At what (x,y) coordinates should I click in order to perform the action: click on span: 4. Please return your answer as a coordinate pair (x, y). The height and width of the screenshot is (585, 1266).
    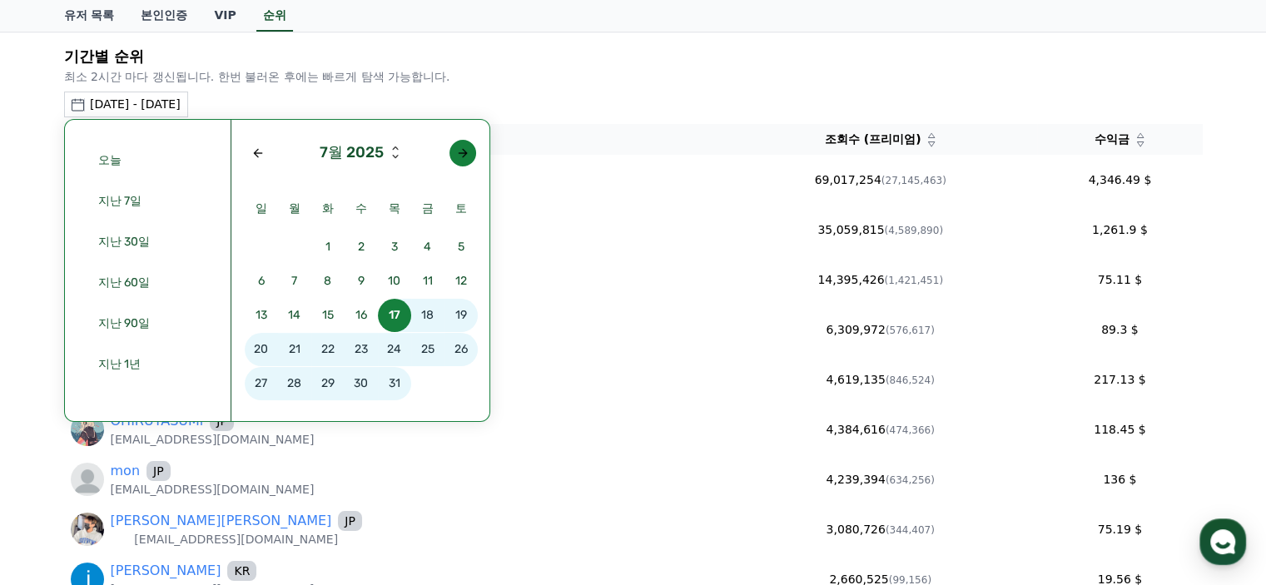
    Looking at the image, I should click on (428, 247).